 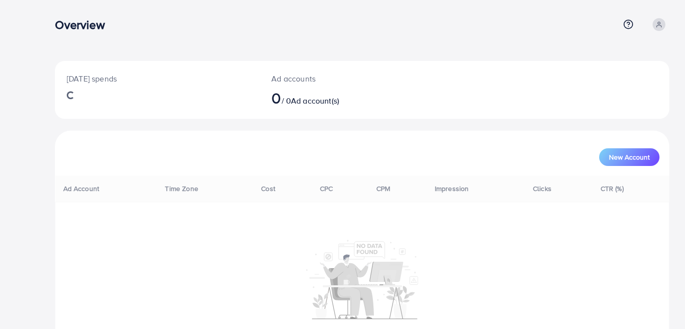 What do you see at coordinates (336, 78) in the screenshot?
I see `p: Ad accounts` at bounding box center [336, 78].